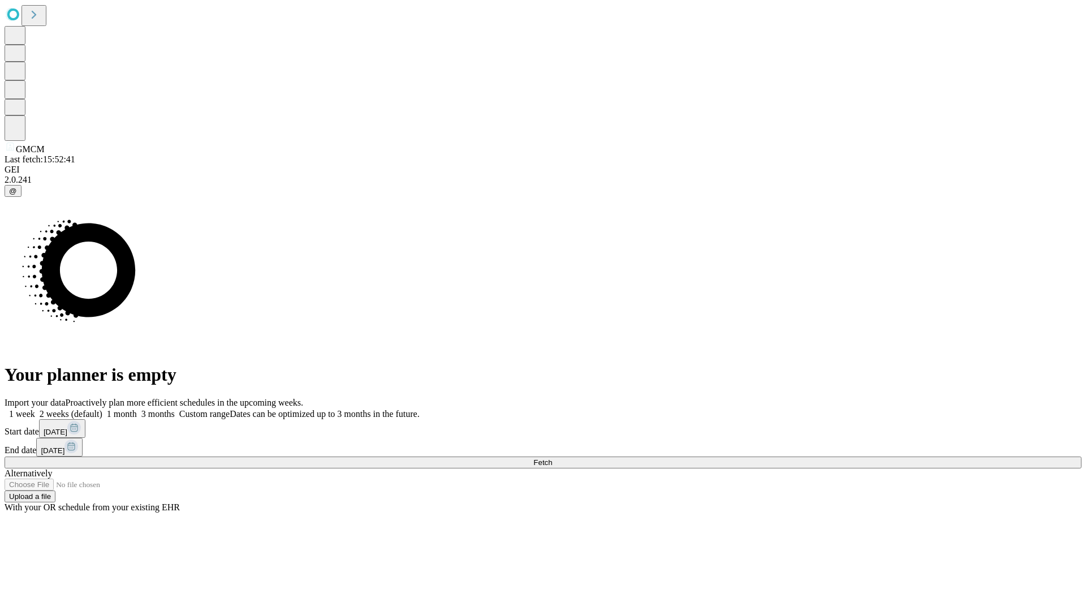  Describe the element at coordinates (22, 414) in the screenshot. I see `span: 1 week` at that location.